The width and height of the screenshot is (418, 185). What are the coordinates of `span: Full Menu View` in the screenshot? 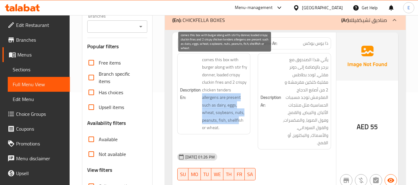 It's located at (39, 85).